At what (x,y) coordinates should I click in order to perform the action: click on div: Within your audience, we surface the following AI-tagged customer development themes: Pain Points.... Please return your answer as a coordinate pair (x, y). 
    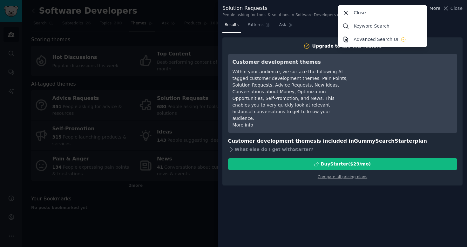
    Looking at the image, I should click on (290, 95).